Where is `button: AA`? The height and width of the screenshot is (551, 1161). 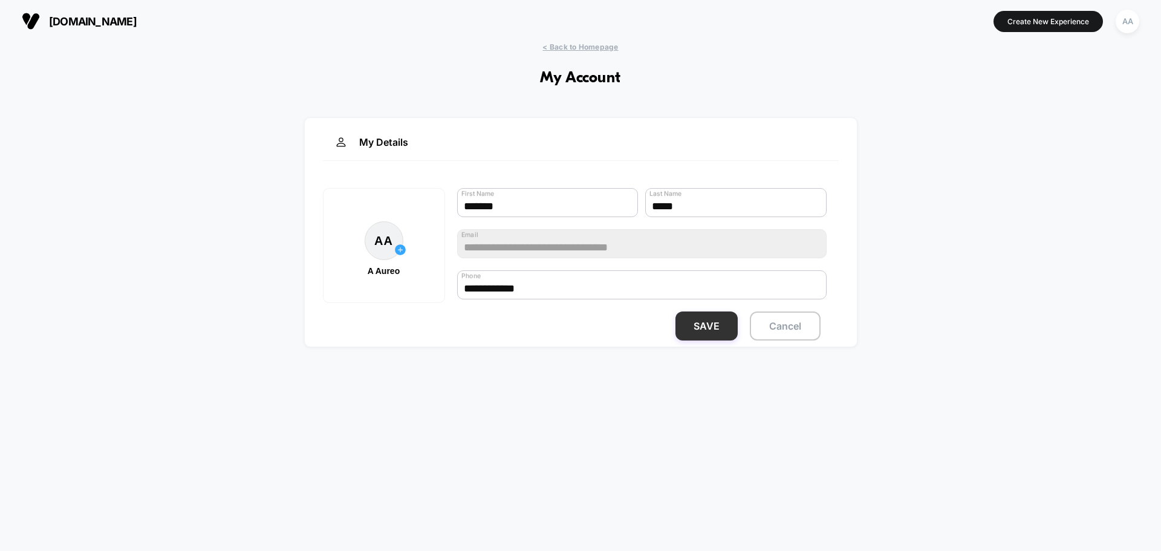
button: AA is located at coordinates (1127, 21).